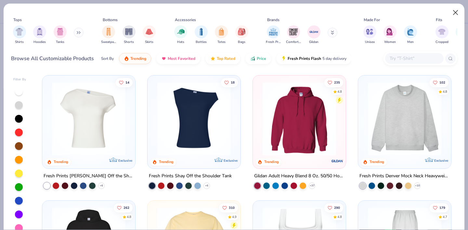  Describe the element at coordinates (149, 35) in the screenshot. I see `div: filter for Skirts` at that location.